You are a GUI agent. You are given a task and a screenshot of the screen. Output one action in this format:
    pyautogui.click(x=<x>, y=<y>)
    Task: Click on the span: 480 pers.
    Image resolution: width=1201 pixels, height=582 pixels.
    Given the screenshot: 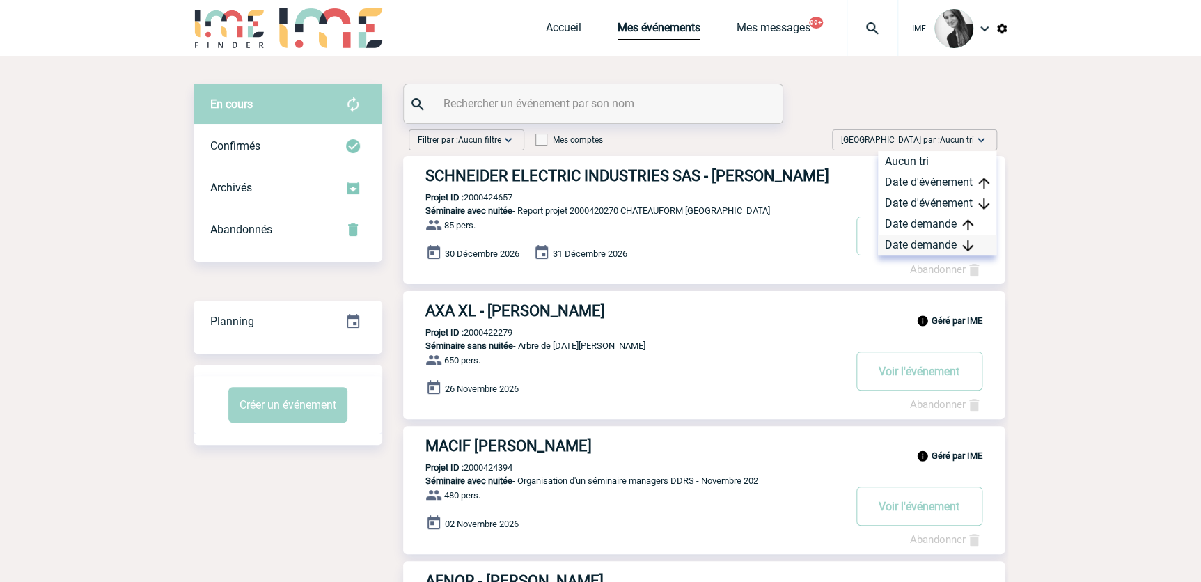 What is the action you would take?
    pyautogui.click(x=462, y=495)
    